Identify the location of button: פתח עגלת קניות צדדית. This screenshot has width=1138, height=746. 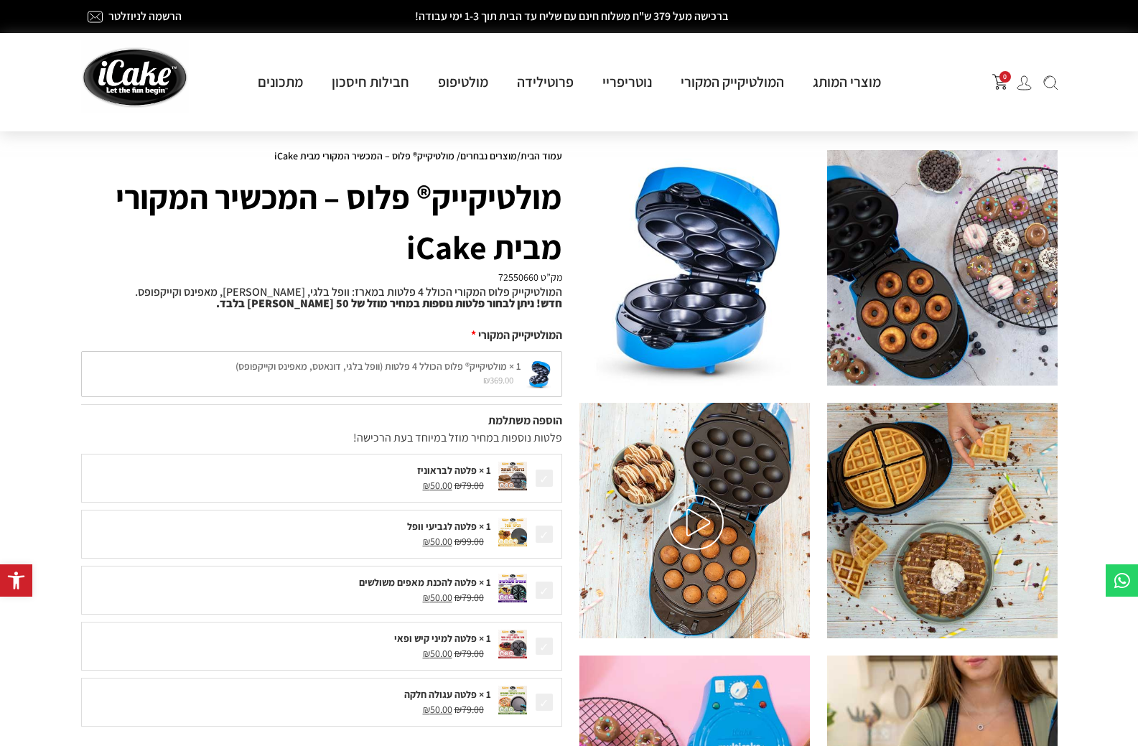
(1000, 82).